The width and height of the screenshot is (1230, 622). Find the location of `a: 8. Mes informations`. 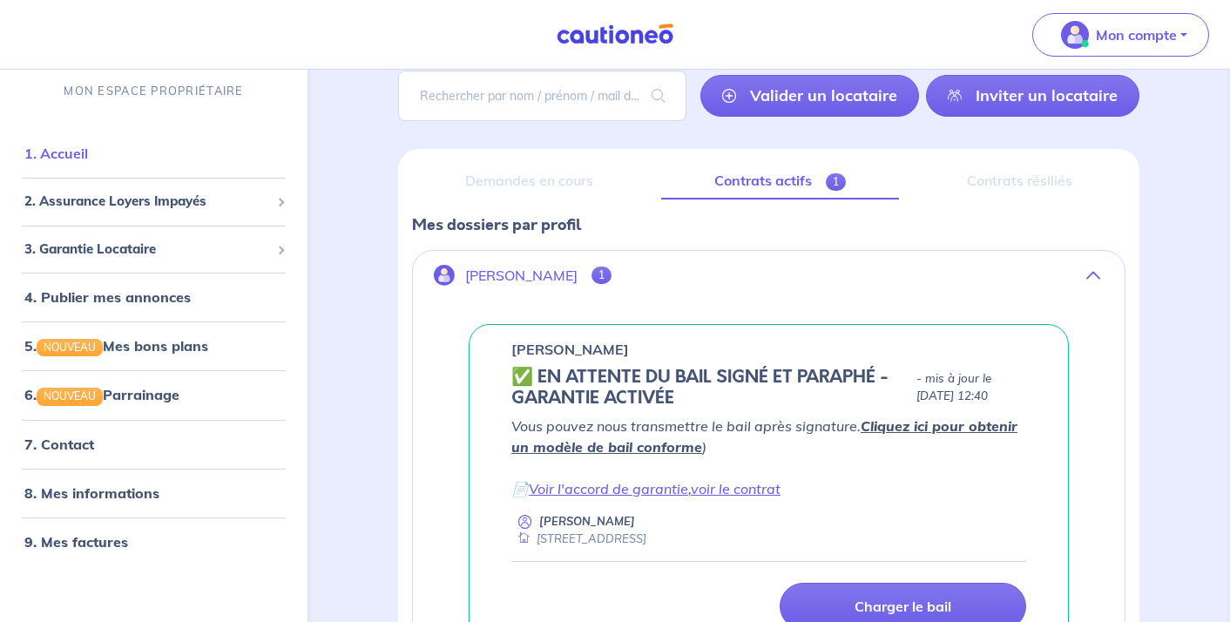

a: 8. Mes informations is located at coordinates (91, 493).